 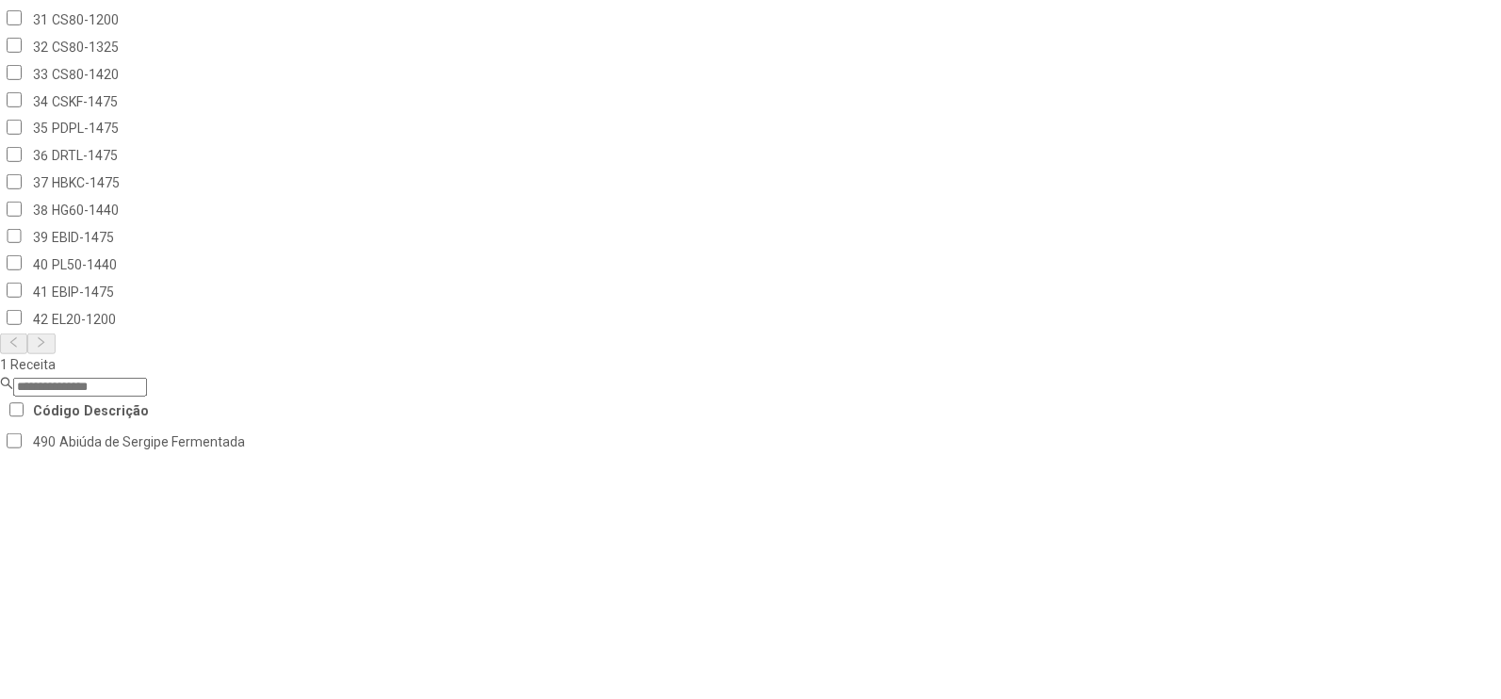 I want to click on td: 41, so click(x=41, y=291).